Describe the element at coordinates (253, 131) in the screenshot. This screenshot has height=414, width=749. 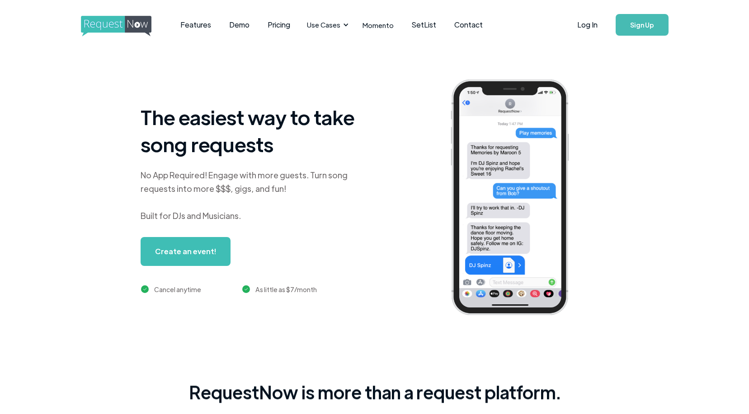
I see `h1: The easiest way to take song requests` at that location.